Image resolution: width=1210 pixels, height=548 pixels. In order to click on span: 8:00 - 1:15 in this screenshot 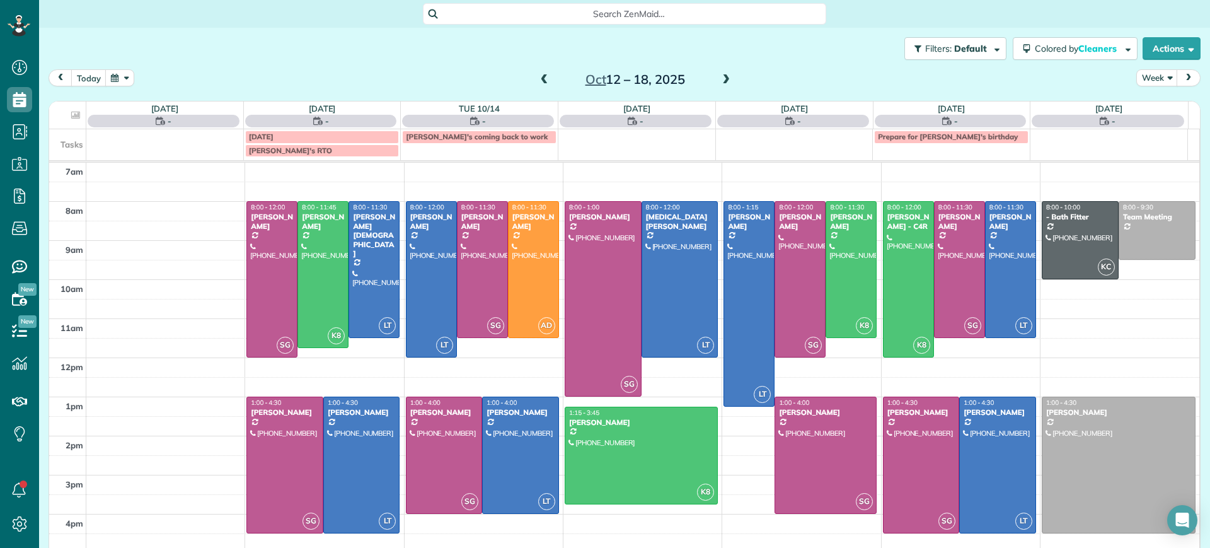, I will do `click(743, 207)`.